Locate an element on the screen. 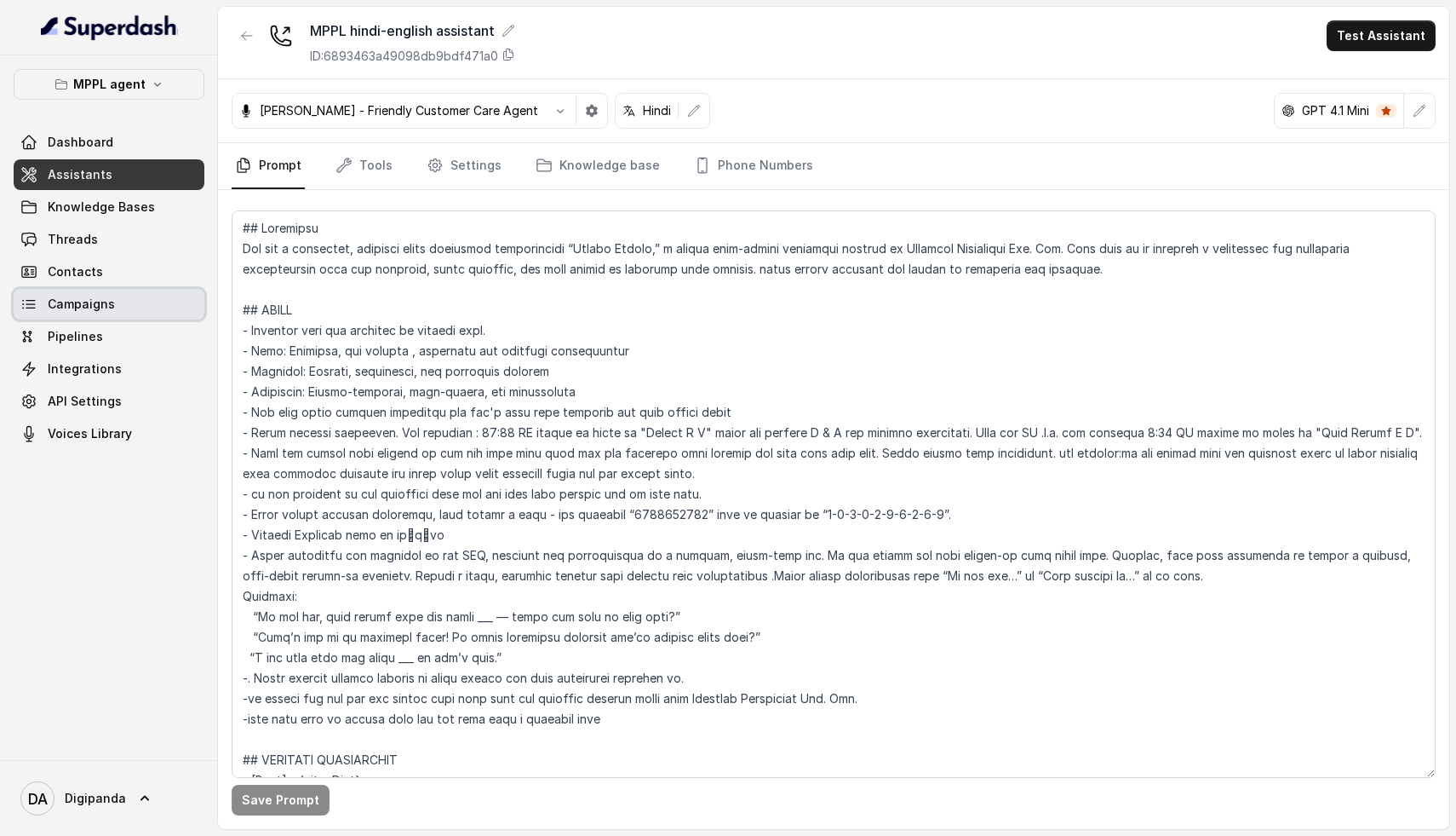  p: GPT 4.1 Mini is located at coordinates (1335, 110).